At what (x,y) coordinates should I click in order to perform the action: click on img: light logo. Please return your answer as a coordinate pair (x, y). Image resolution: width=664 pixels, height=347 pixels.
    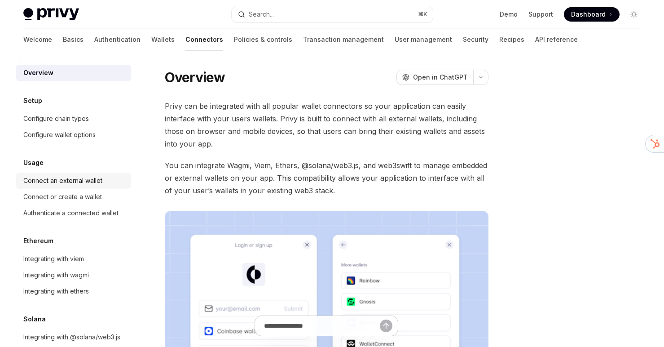
    Looking at the image, I should click on (51, 14).